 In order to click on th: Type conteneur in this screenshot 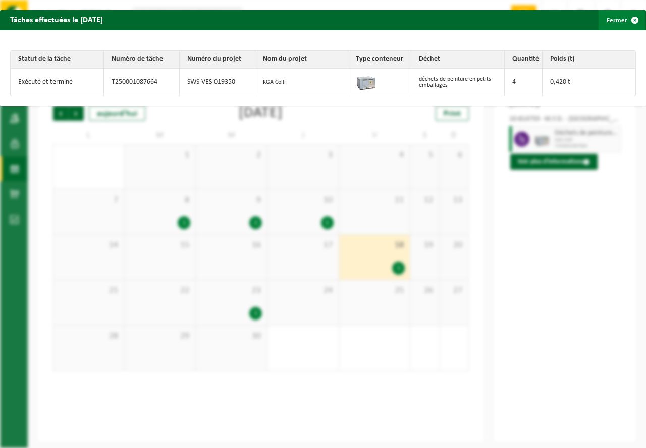, I will do `click(379, 60)`.